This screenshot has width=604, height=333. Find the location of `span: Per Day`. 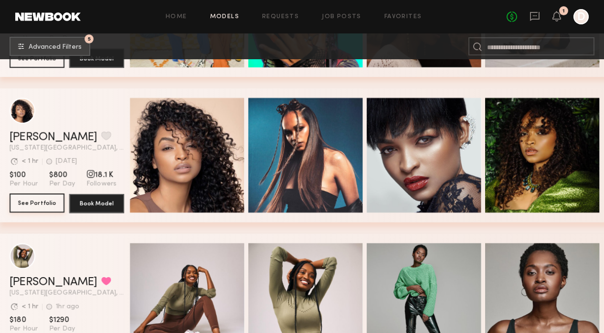

span: Per Day is located at coordinates (62, 184).